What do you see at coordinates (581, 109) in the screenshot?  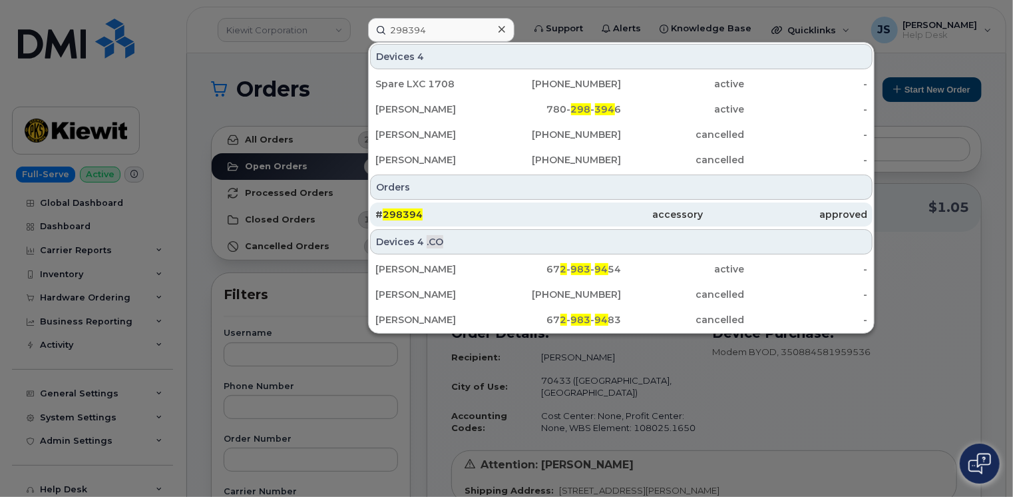 I see `span: 298` at bounding box center [581, 109].